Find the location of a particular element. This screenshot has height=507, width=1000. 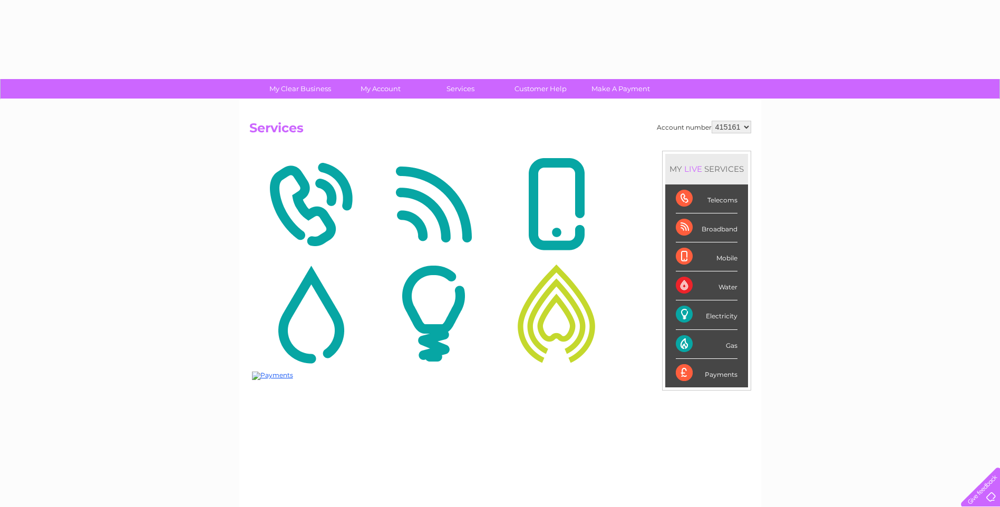

a: My Clear Business is located at coordinates (300, 89).